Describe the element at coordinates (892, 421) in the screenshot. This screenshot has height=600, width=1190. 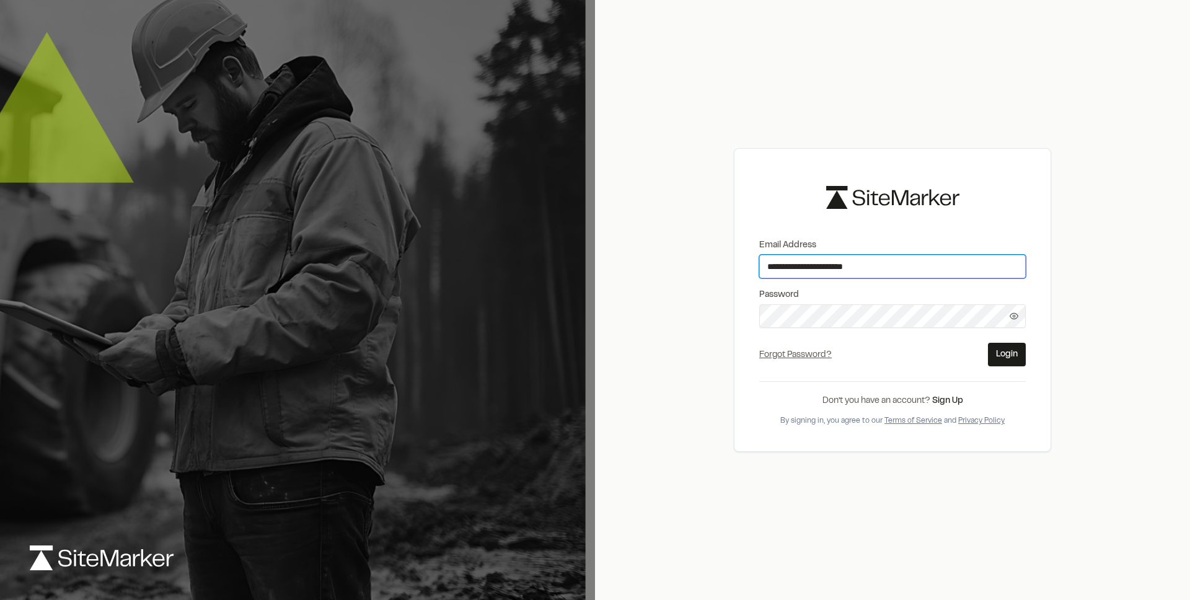
I see `div: By signing in, you agree to our and` at that location.